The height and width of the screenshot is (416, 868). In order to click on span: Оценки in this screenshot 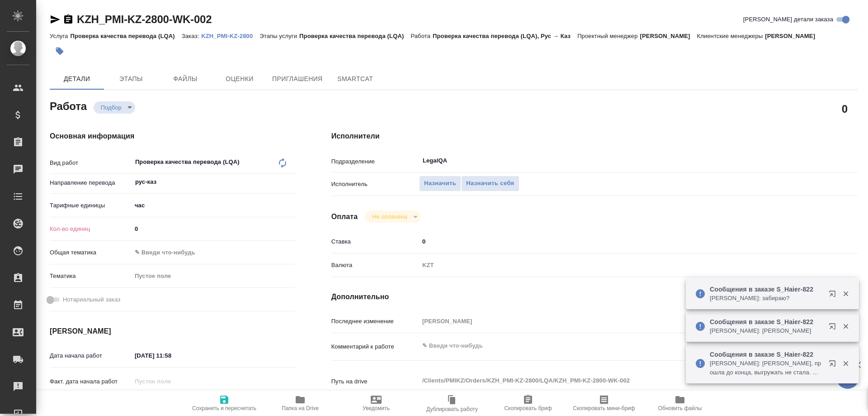, I will do `click(240, 79)`.